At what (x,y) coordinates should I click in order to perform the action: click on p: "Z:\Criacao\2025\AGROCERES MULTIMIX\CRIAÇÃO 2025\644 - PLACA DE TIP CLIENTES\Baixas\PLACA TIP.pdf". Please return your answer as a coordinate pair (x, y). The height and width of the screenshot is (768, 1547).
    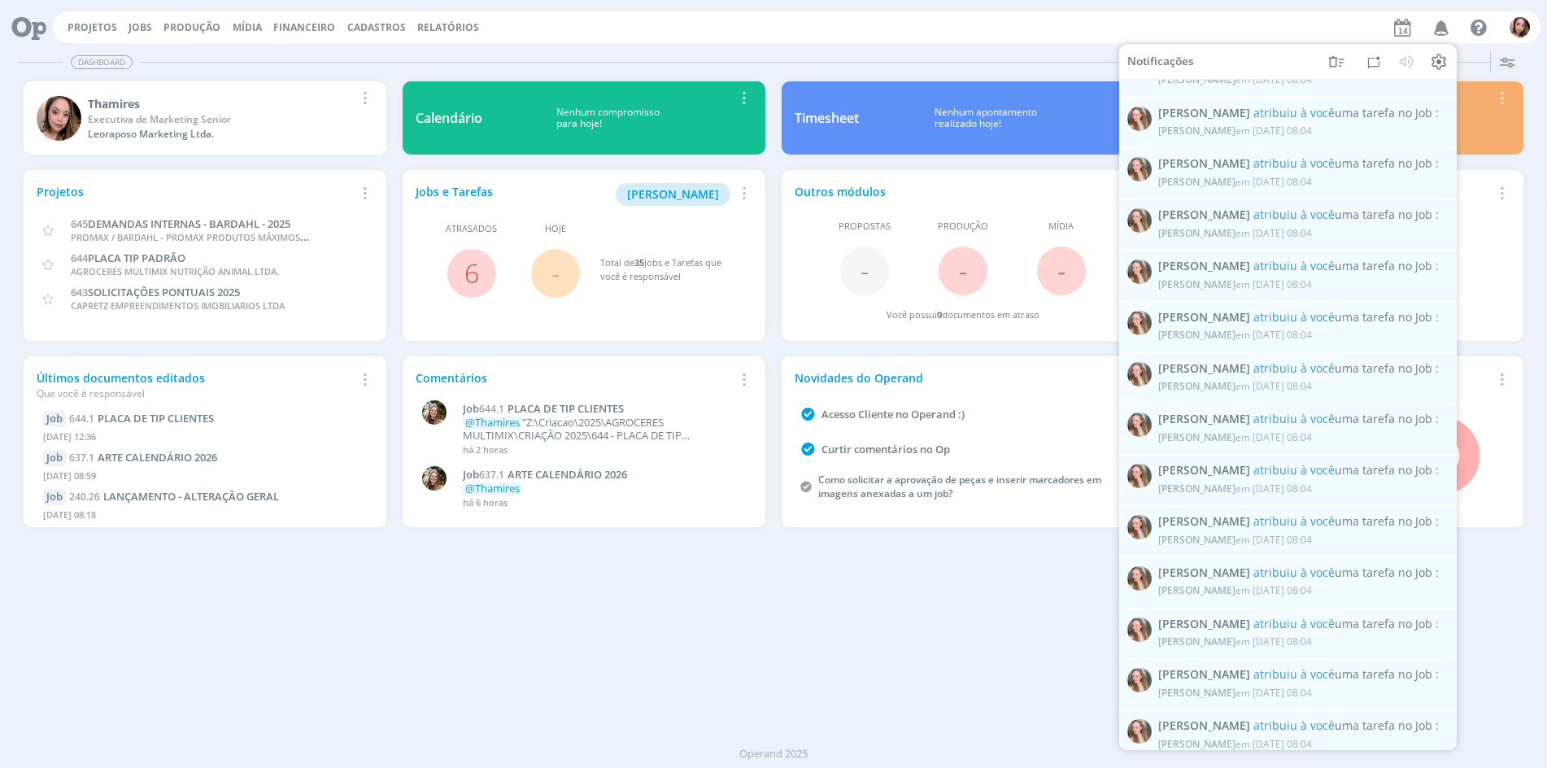
    Looking at the image, I should click on (604, 429).